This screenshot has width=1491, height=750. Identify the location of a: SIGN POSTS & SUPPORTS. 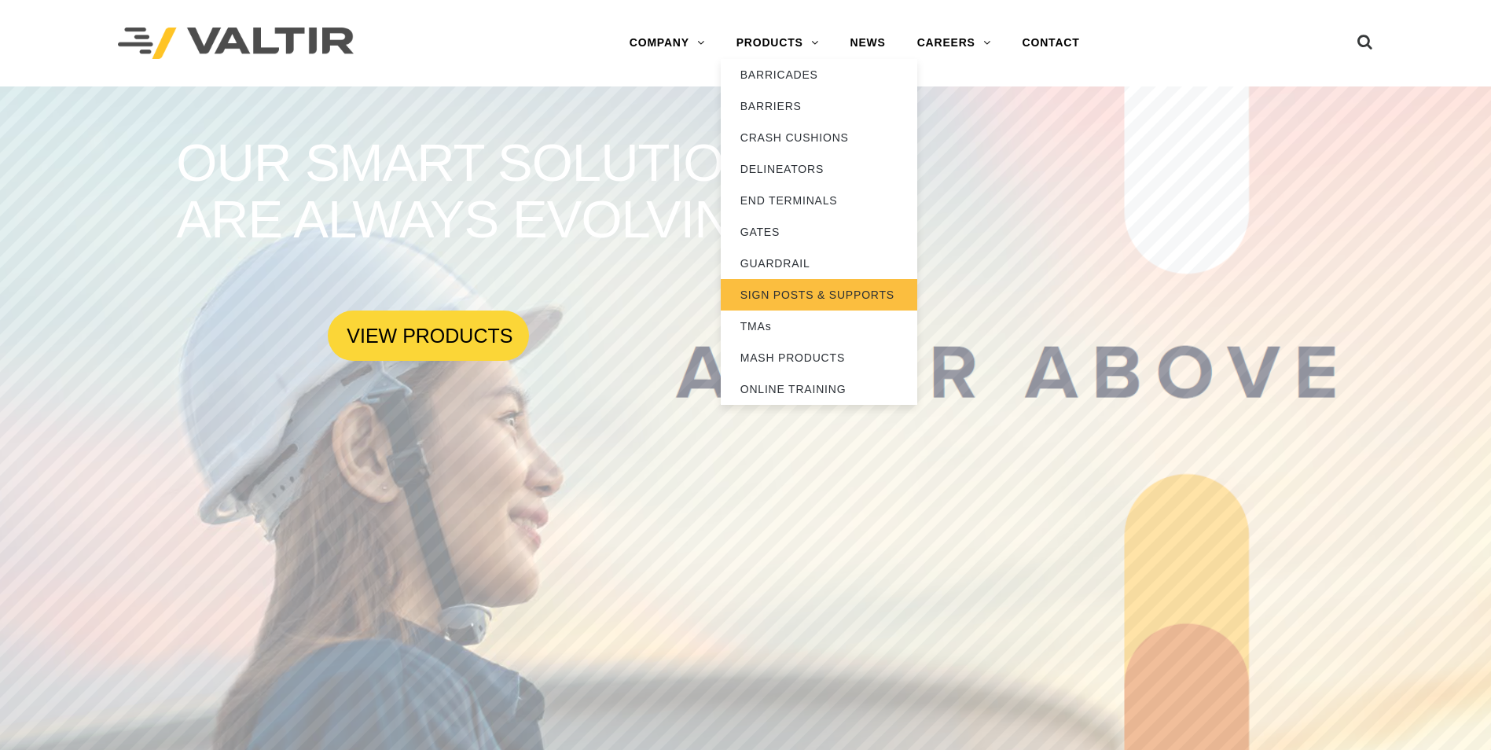
(819, 295).